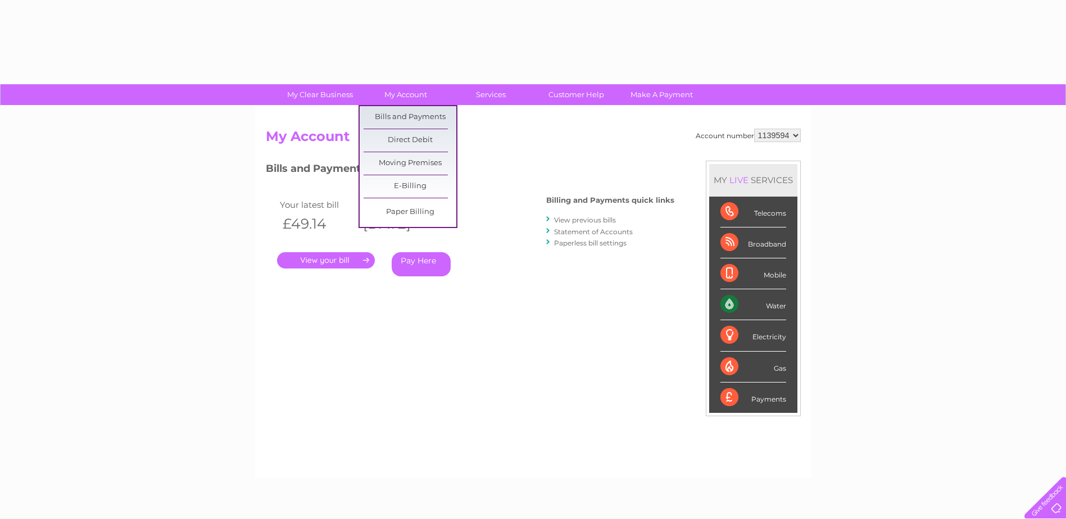  What do you see at coordinates (410, 117) in the screenshot?
I see `a: Bills and Payments` at bounding box center [410, 117].